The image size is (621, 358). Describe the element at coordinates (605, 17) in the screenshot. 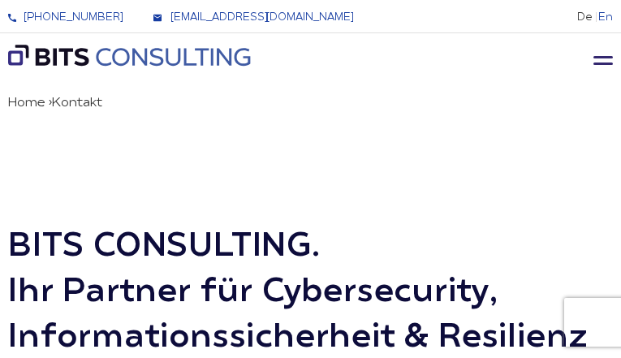

I see `a: En` at that location.